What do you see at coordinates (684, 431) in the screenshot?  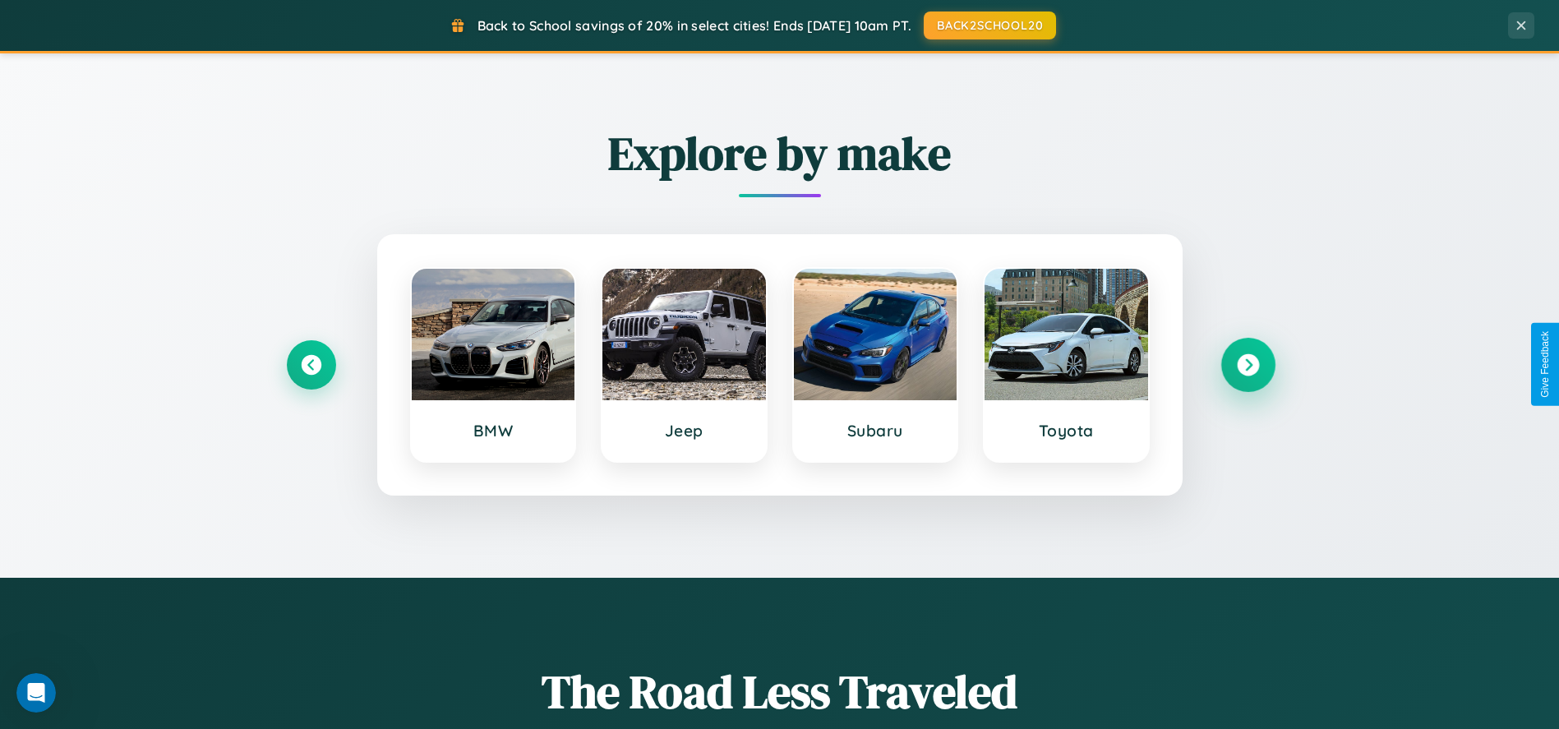 I see `h3: Jeep` at bounding box center [684, 431].